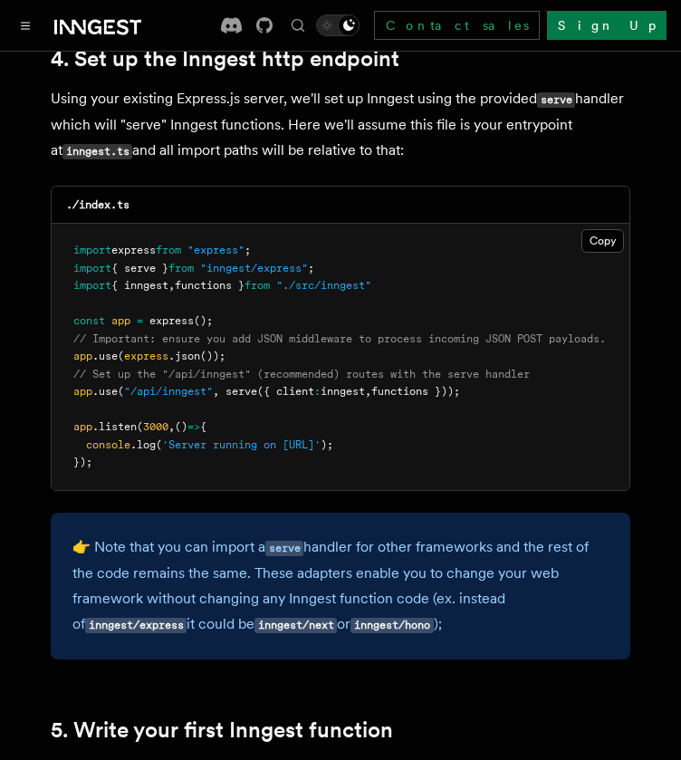  What do you see at coordinates (285, 391) in the screenshot?
I see `span: ({ client` at bounding box center [285, 391].